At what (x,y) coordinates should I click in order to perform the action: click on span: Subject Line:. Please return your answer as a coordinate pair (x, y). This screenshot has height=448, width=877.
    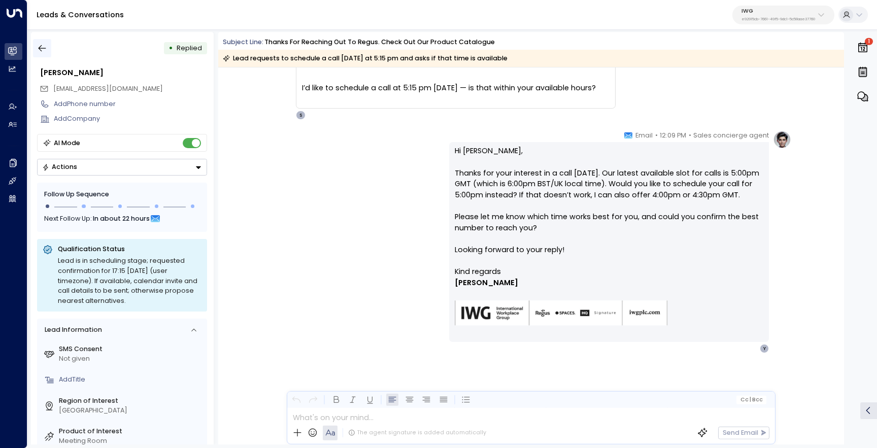
    Looking at the image, I should click on (243, 42).